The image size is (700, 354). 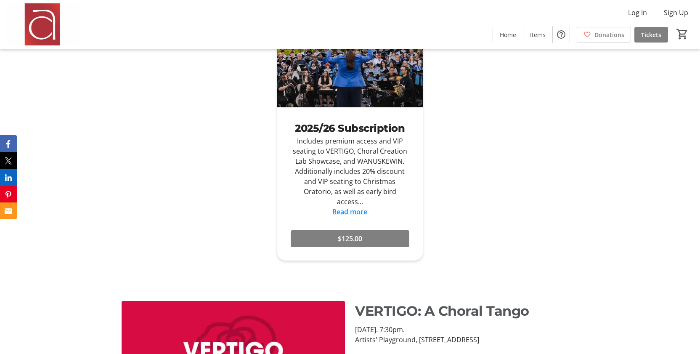 What do you see at coordinates (676, 13) in the screenshot?
I see `button: Sign Up` at bounding box center [676, 13].